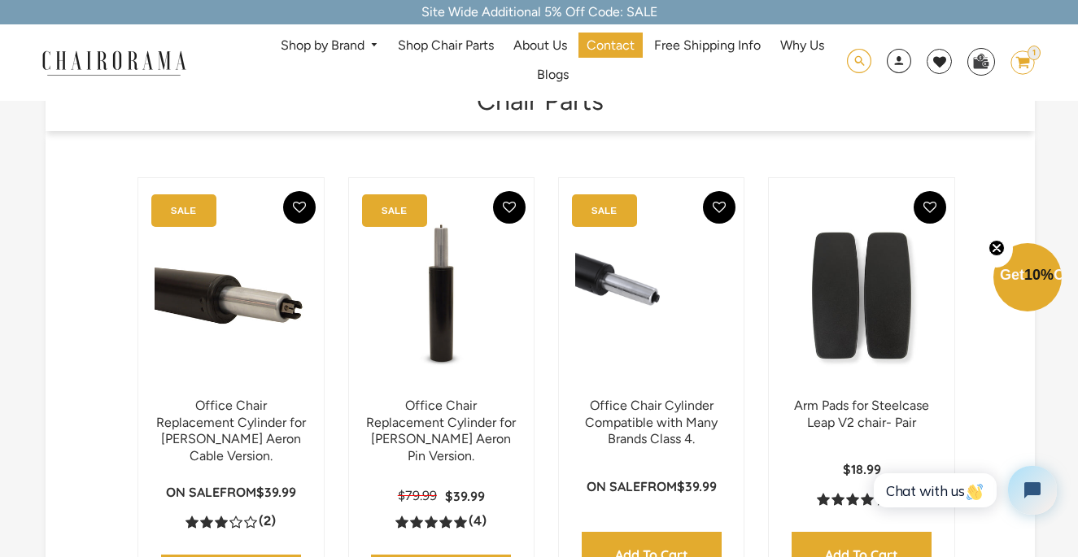 Image resolution: width=1078 pixels, height=557 pixels. What do you see at coordinates (552, 75) in the screenshot?
I see `a: Blogs` at bounding box center [552, 75].